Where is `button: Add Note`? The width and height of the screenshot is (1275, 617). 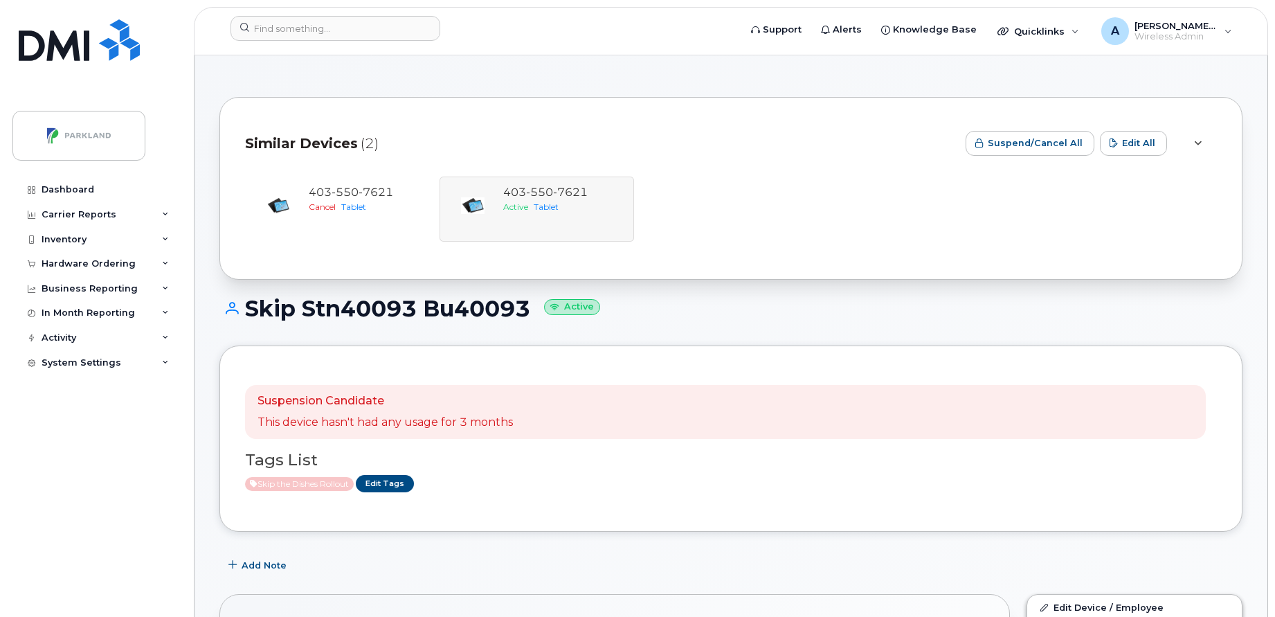
button: Add Note is located at coordinates (259, 565).